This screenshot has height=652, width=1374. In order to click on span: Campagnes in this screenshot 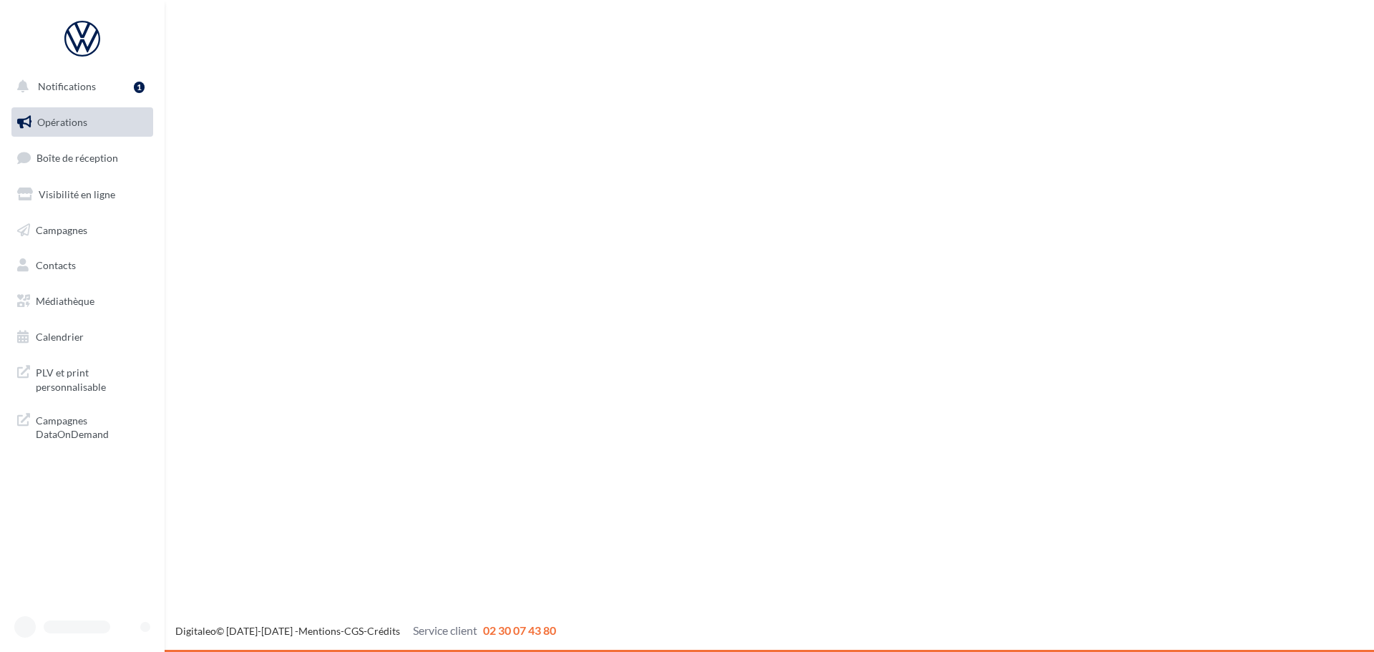, I will do `click(62, 229)`.